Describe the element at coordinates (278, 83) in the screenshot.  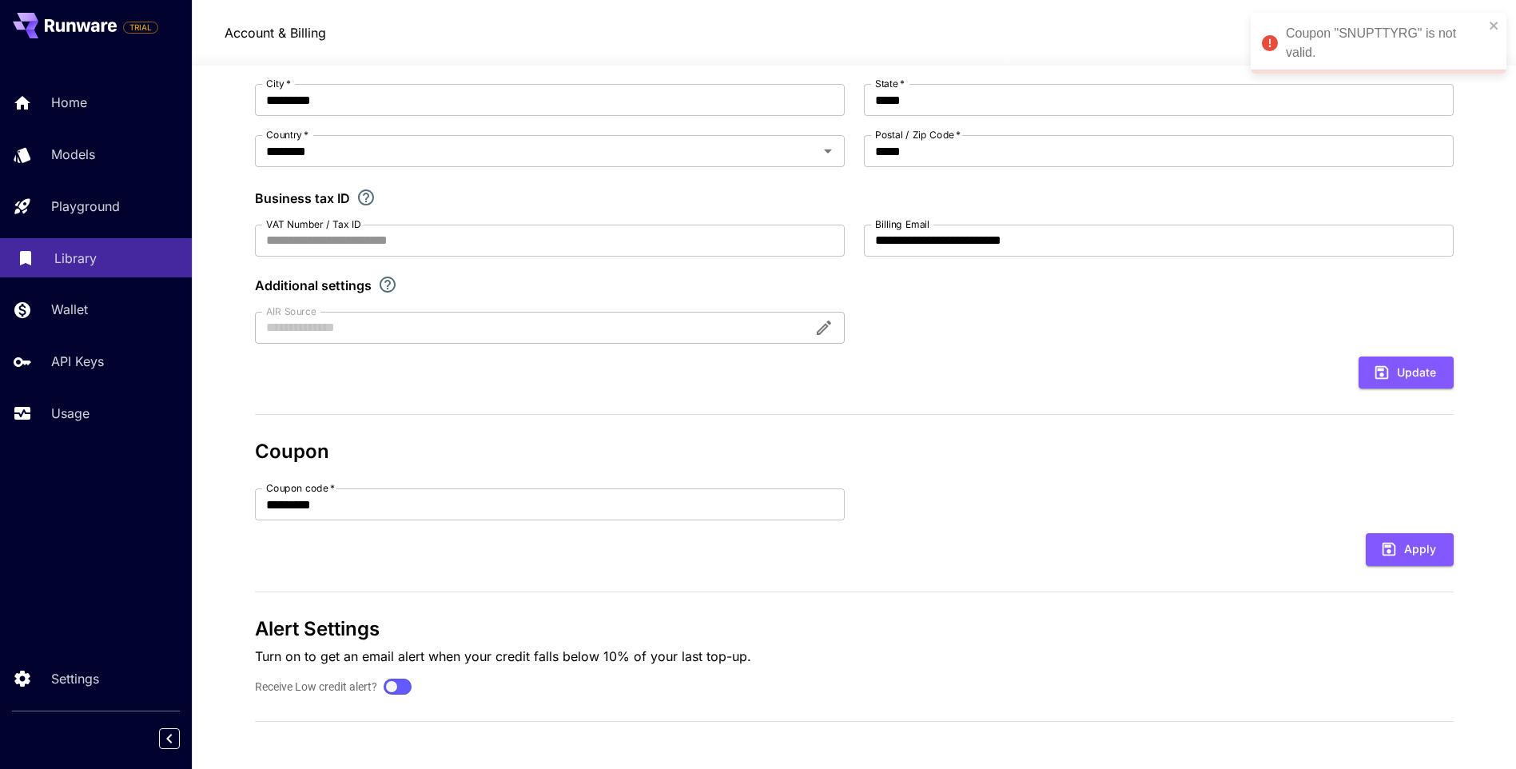
I see `label: City` at that location.